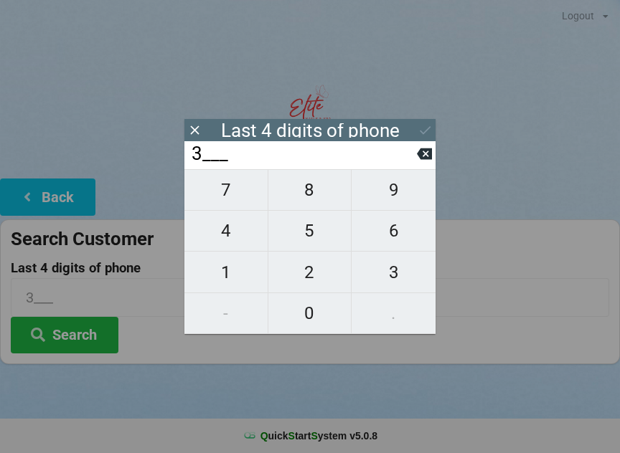 The width and height of the screenshot is (620, 453). Describe the element at coordinates (310, 190) in the screenshot. I see `span: 8` at that location.